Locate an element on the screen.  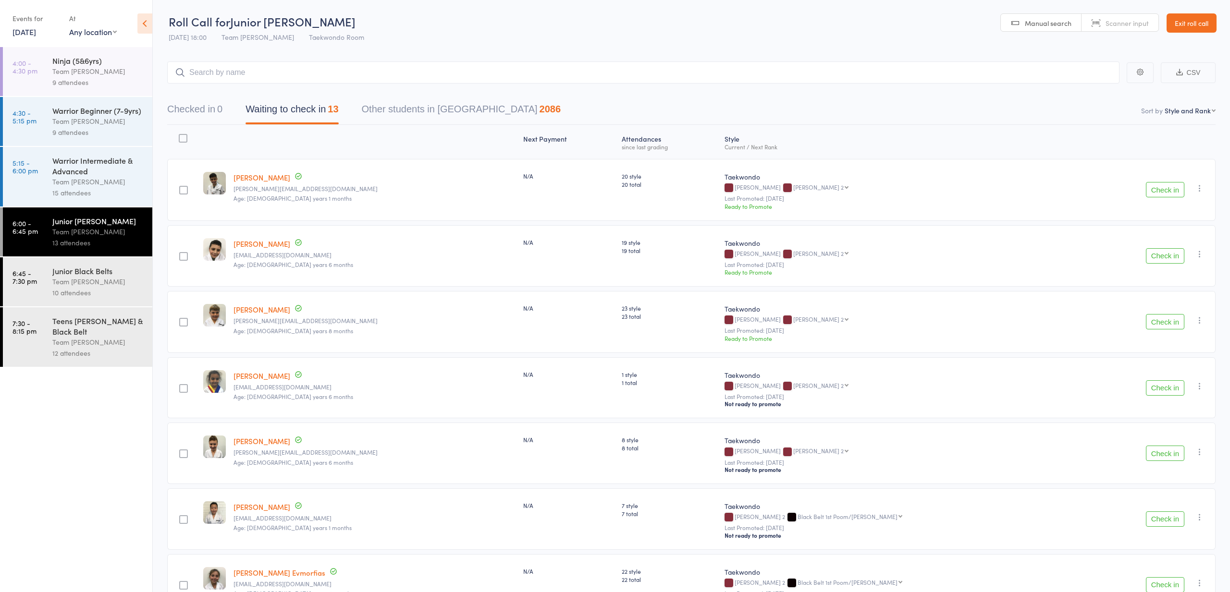
div: Events for is located at coordinates (36, 18).